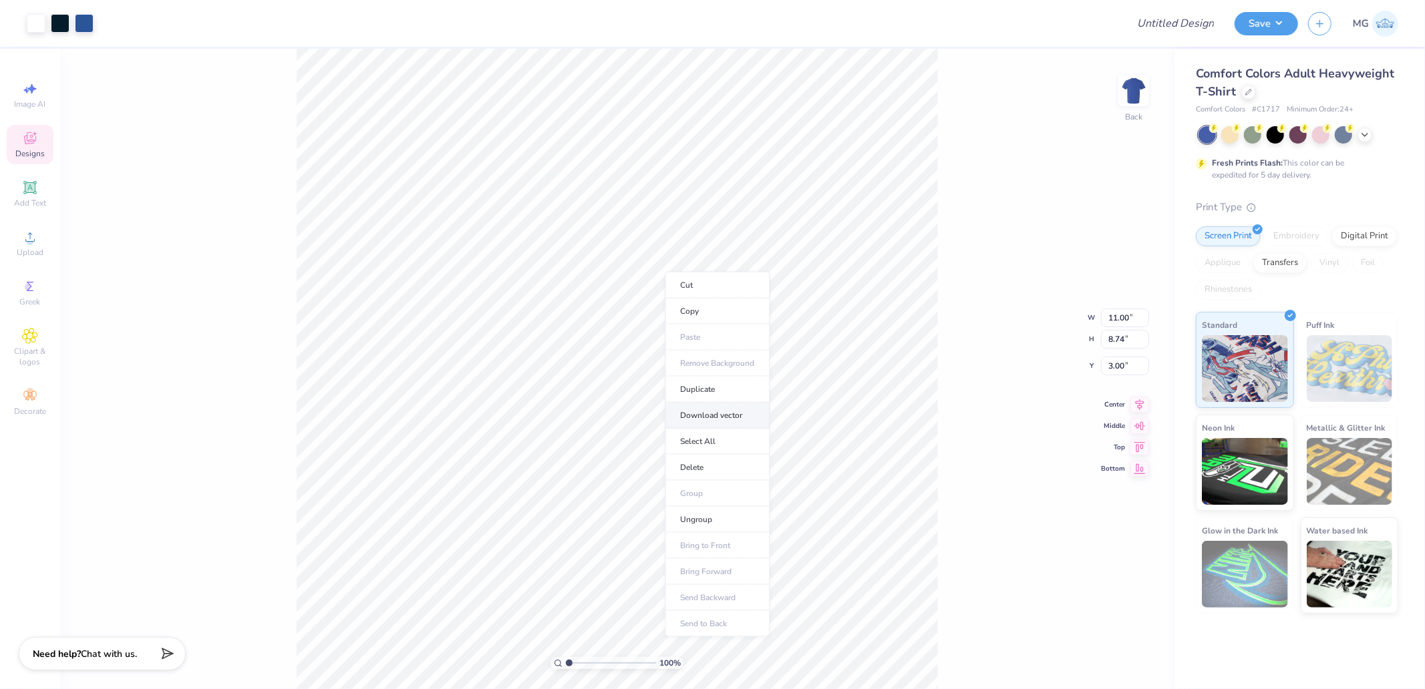 The width and height of the screenshot is (1425, 689). What do you see at coordinates (1244, 574) in the screenshot?
I see `img: Glow in the Dark Ink` at bounding box center [1244, 574].